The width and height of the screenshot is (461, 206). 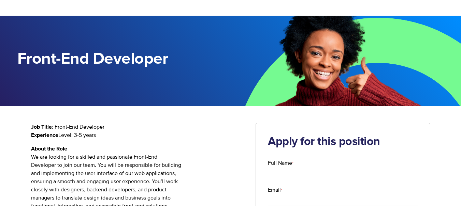 What do you see at coordinates (49, 149) in the screenshot?
I see `strong: About the Role` at bounding box center [49, 149].